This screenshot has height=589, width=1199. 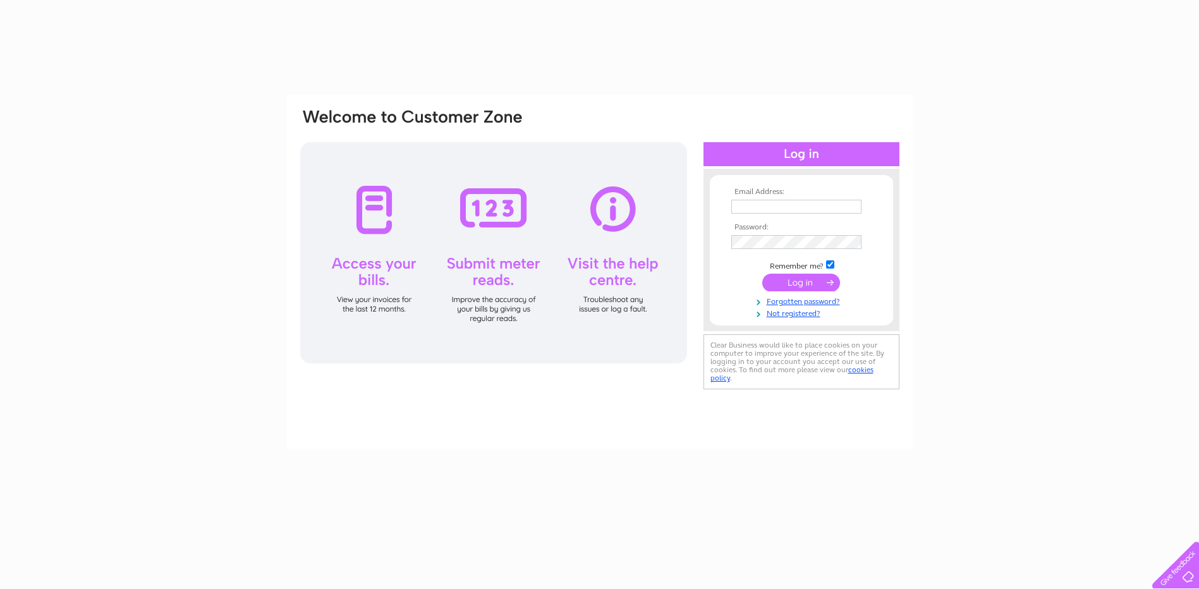 I want to click on a: Not registered?, so click(x=802, y=312).